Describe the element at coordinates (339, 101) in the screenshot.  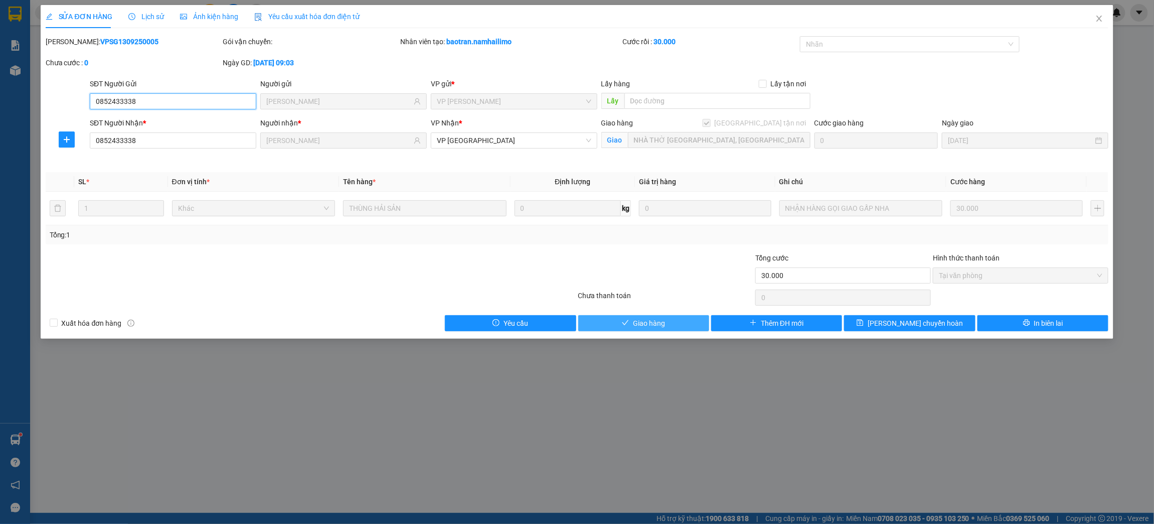
I see `input: Tên người gửi` at that location.